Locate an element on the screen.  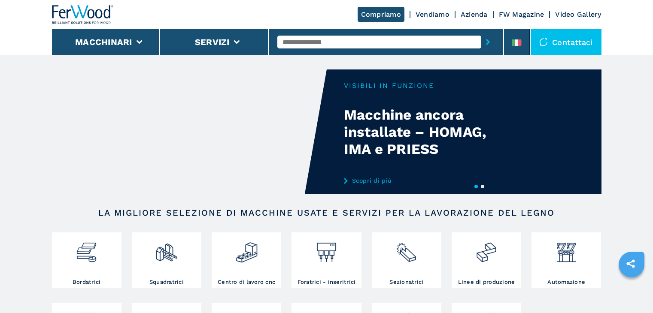
button: Macchinari is located at coordinates (103, 42).